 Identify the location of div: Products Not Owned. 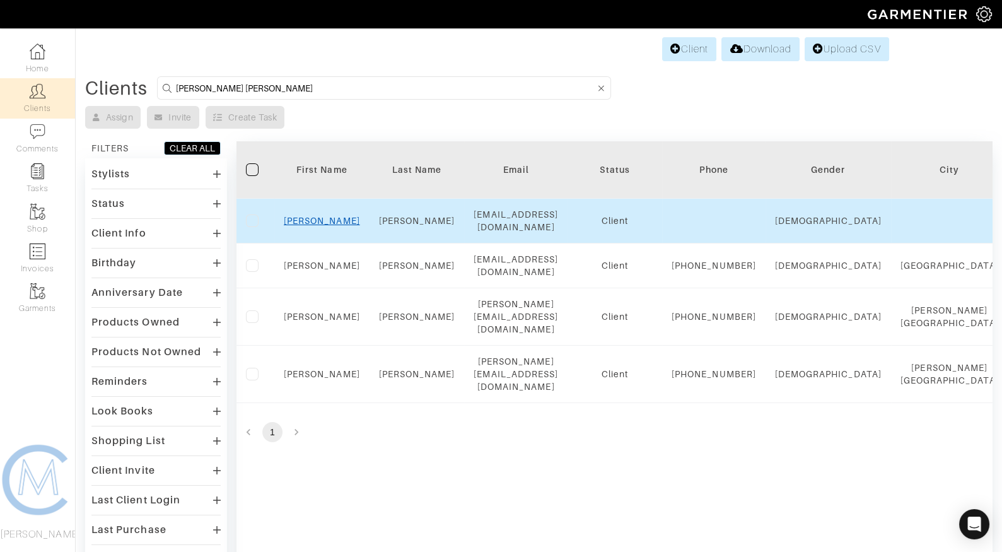
(146, 352).